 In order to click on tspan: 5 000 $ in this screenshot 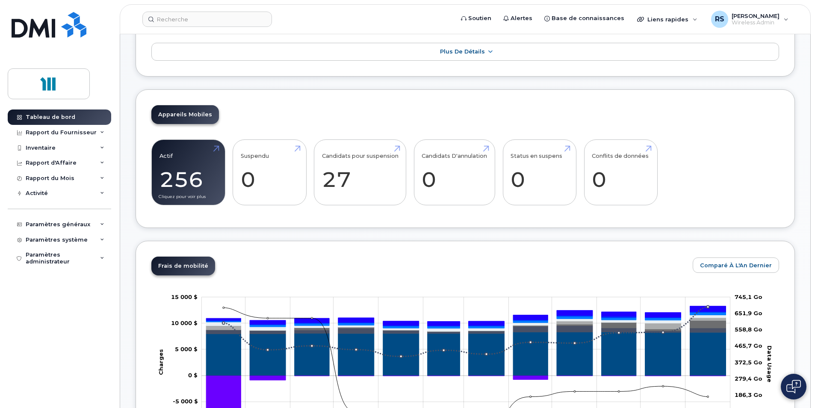, I will do `click(186, 349)`.